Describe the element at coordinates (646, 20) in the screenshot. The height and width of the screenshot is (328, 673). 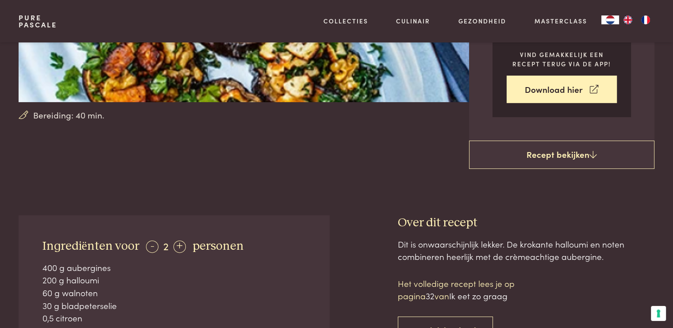
I see `a: FR` at that location.